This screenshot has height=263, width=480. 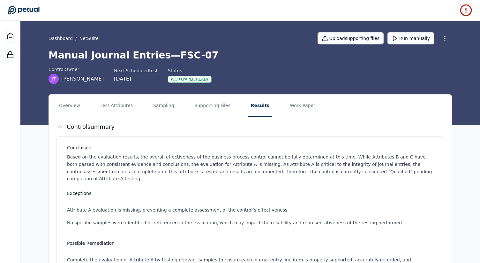 What do you see at coordinates (91, 127) in the screenshot?
I see `h2: Control summary` at bounding box center [91, 127].